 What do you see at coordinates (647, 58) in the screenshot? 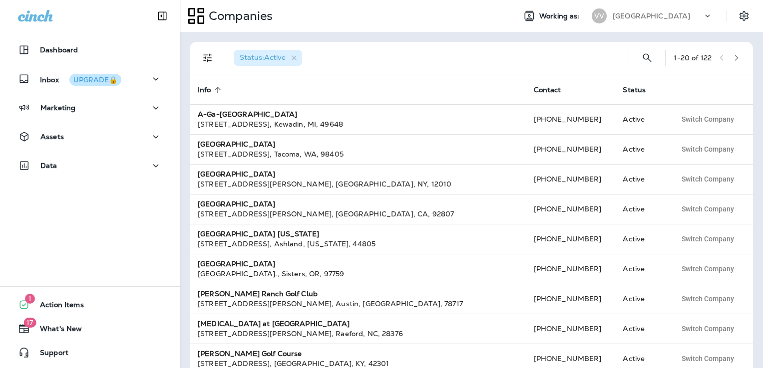
I see `button: Search Companies` at bounding box center [647, 58].